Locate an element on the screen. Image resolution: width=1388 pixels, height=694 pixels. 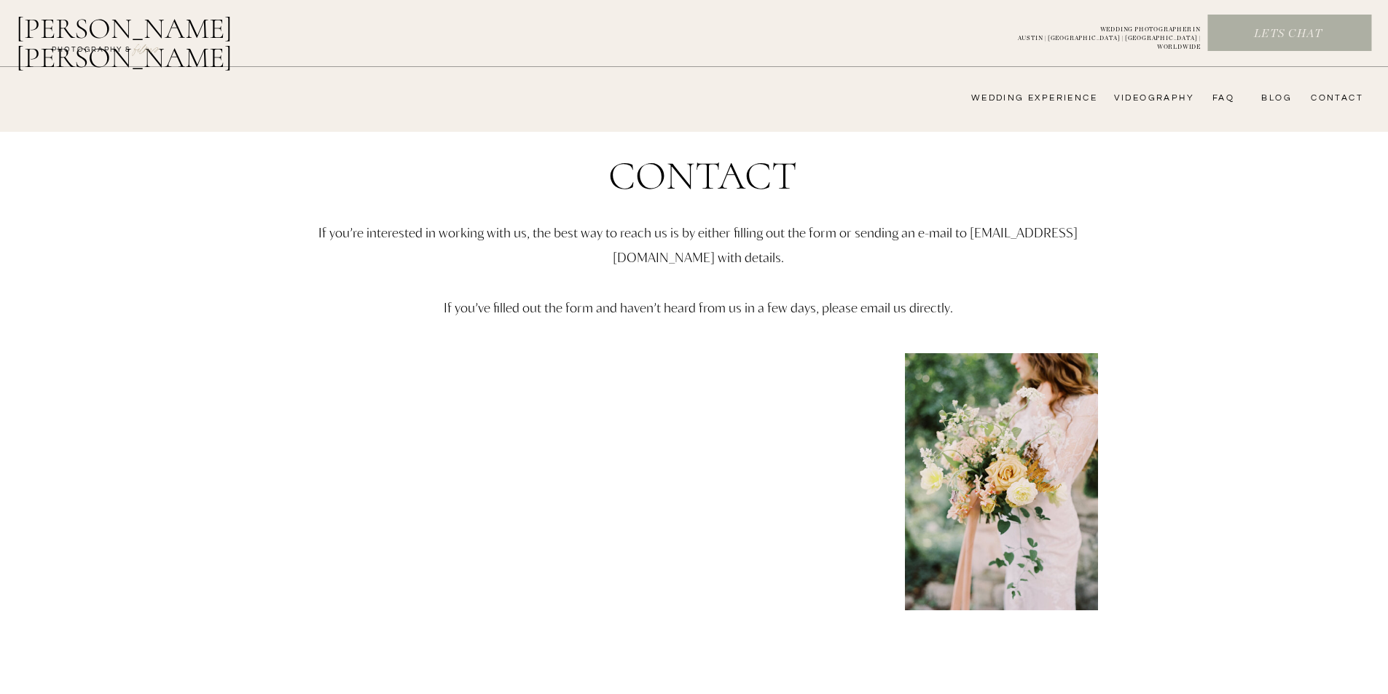
a: FILMs is located at coordinates (146, 48).